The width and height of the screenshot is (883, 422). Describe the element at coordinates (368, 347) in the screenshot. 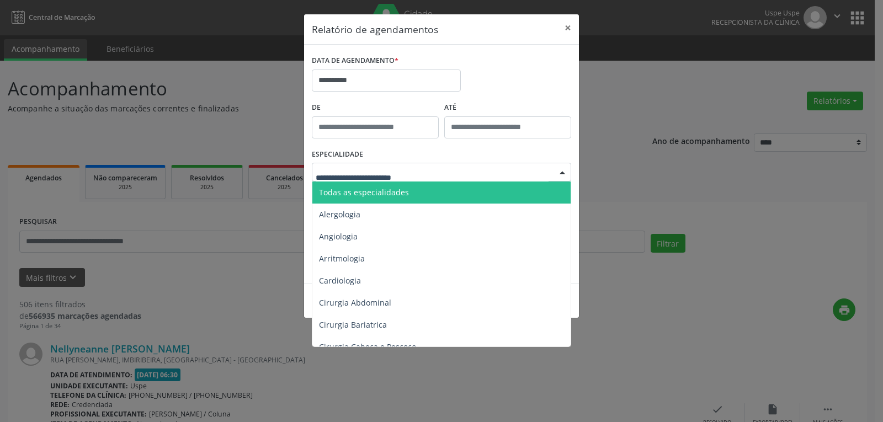

I see `span: Cirurgia Cabeça e Pescoço` at that location.